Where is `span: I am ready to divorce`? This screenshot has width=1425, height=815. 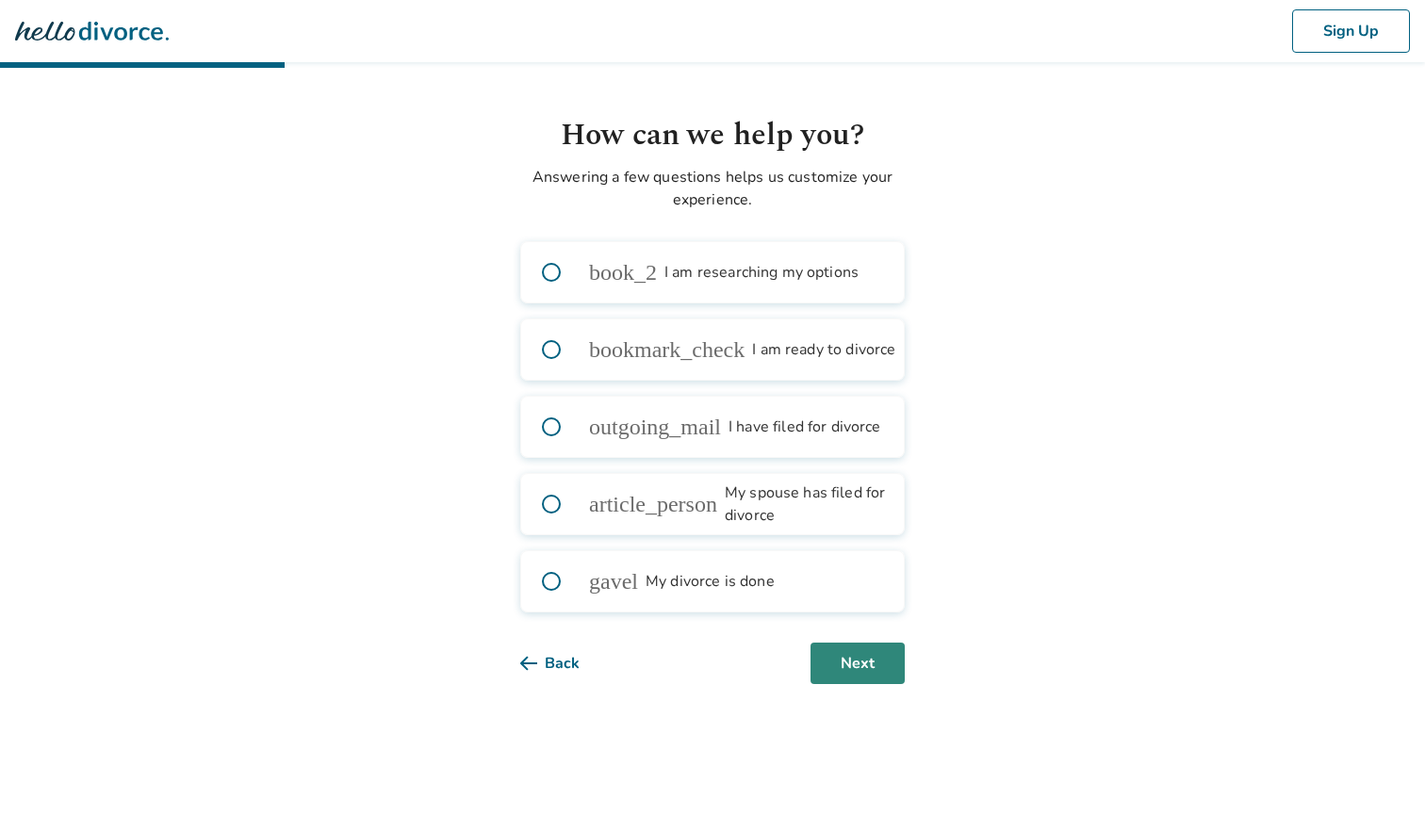
span: I am ready to divorce is located at coordinates (824, 350).